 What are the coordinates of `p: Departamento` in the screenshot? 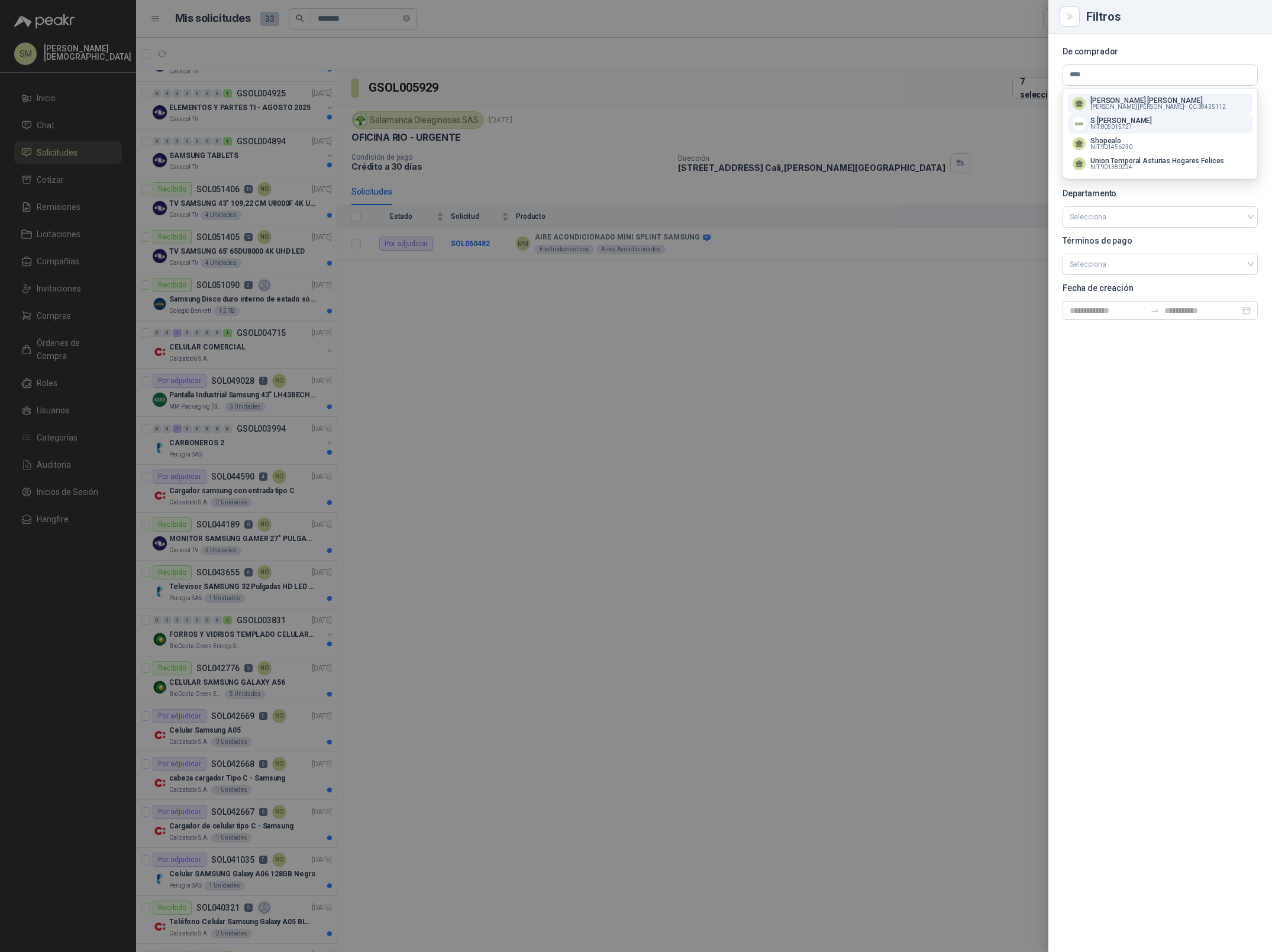 It's located at (1160, 194).